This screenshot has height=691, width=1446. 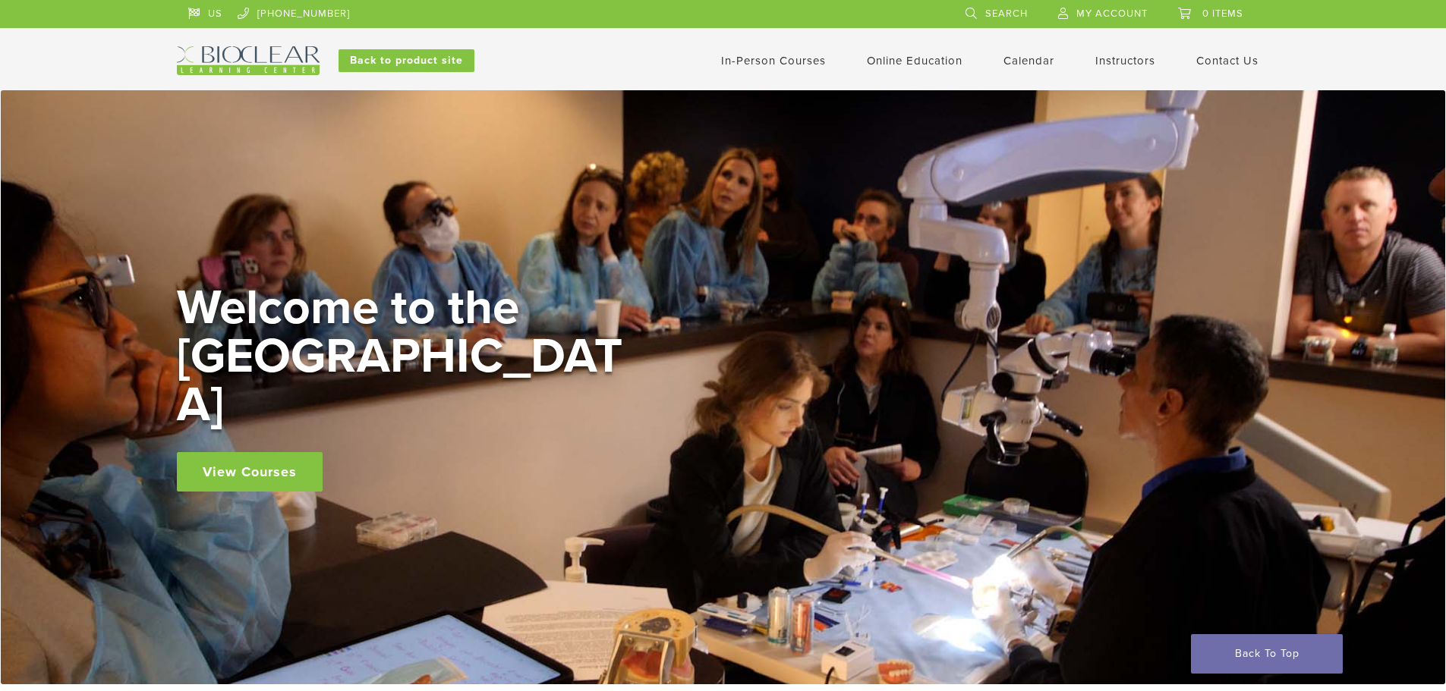 I want to click on a: In-Person Courses, so click(x=773, y=61).